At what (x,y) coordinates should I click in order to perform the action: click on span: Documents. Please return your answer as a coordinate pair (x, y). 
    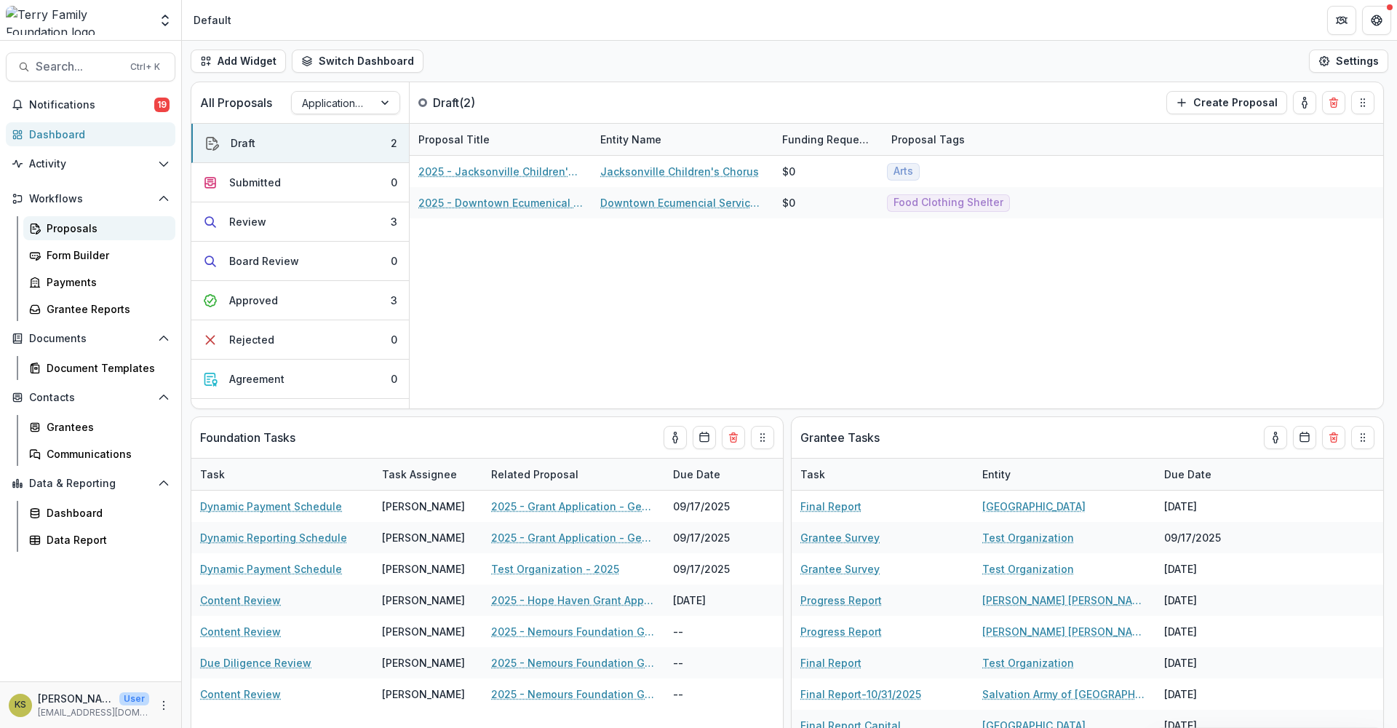
    Looking at the image, I should click on (90, 338).